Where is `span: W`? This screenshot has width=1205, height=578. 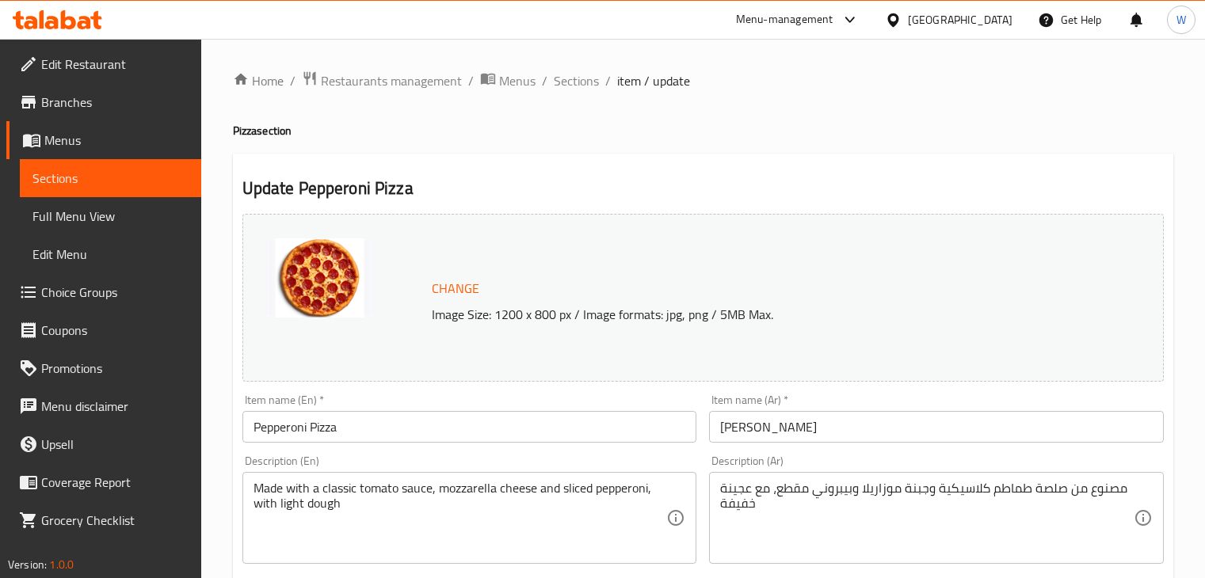 span: W is located at coordinates (1181, 20).